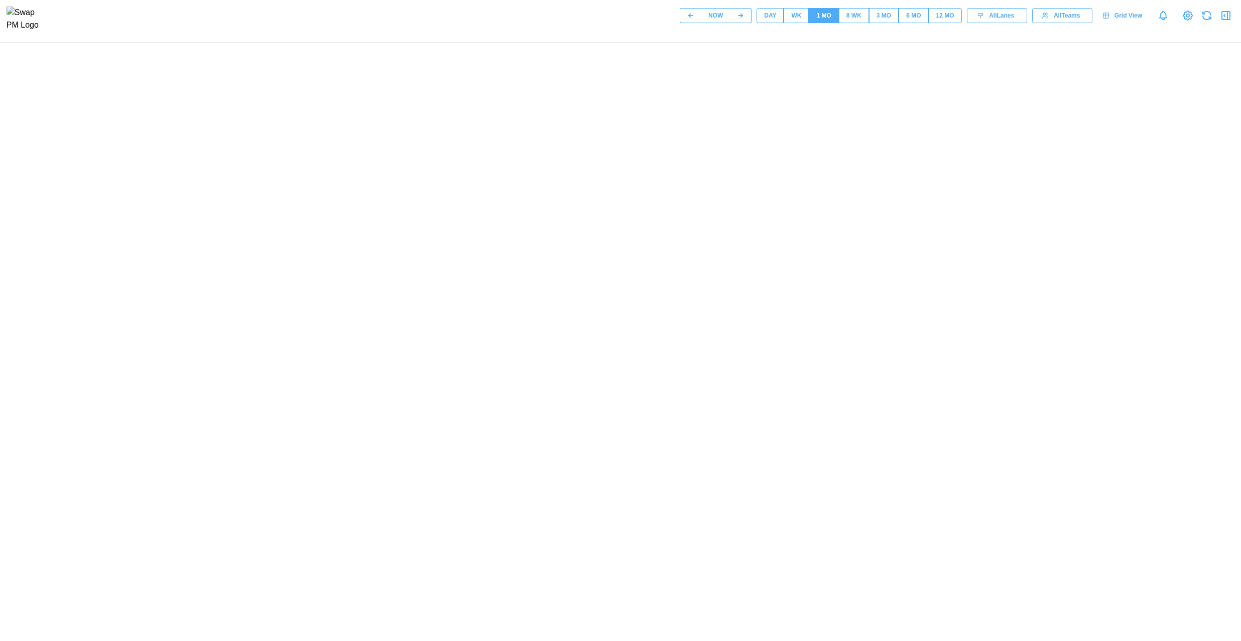  Describe the element at coordinates (796, 16) in the screenshot. I see `div: WK` at that location.